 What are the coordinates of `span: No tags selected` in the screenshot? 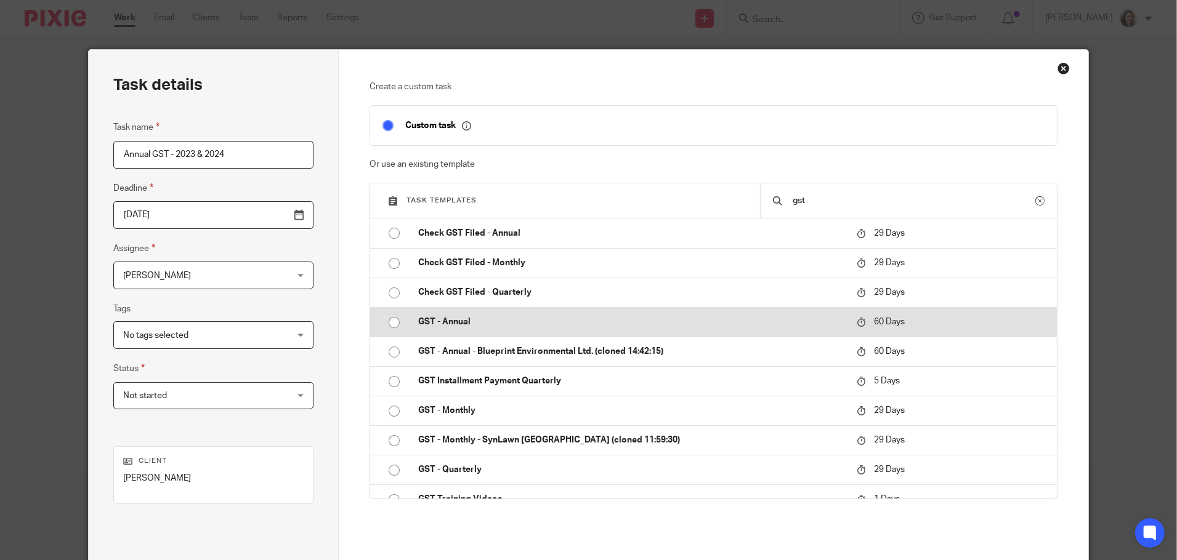 It's located at (156, 336).